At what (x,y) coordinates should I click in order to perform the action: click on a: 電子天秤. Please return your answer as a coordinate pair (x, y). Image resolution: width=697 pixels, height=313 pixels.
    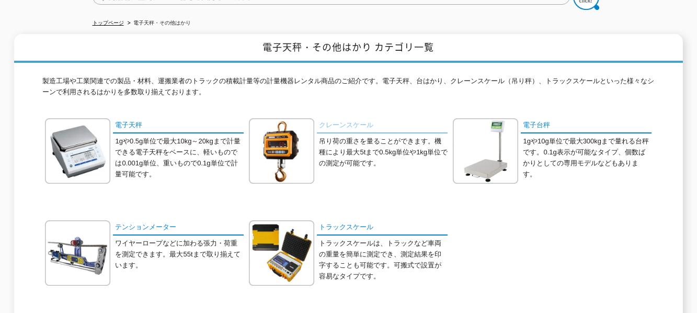
    Looking at the image, I should click on (178, 126).